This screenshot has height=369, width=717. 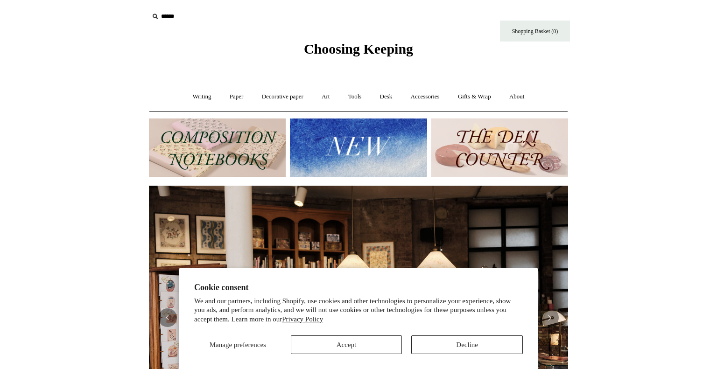 What do you see at coordinates (346, 345) in the screenshot?
I see `button: Accept` at bounding box center [346, 345].